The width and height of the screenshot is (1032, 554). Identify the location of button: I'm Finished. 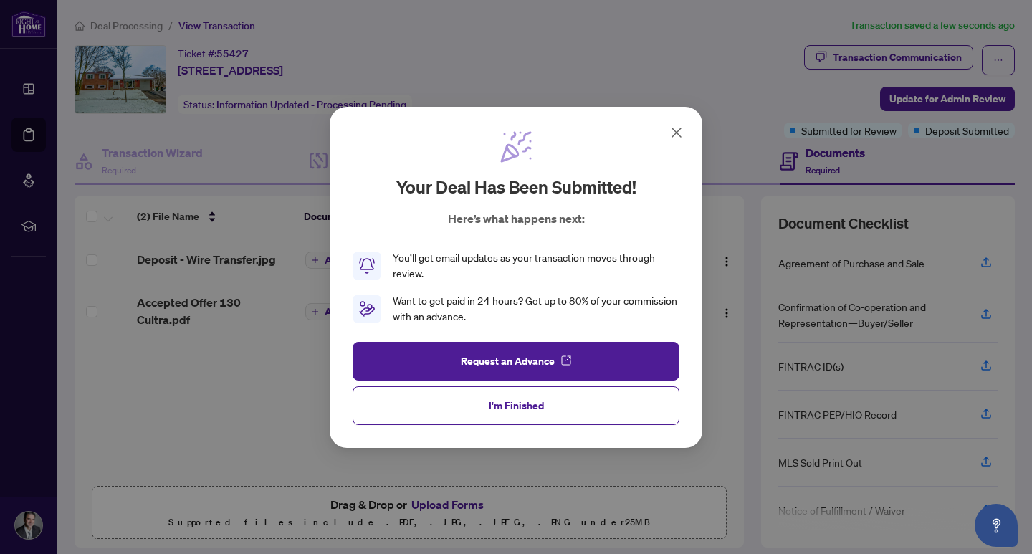
(516, 405).